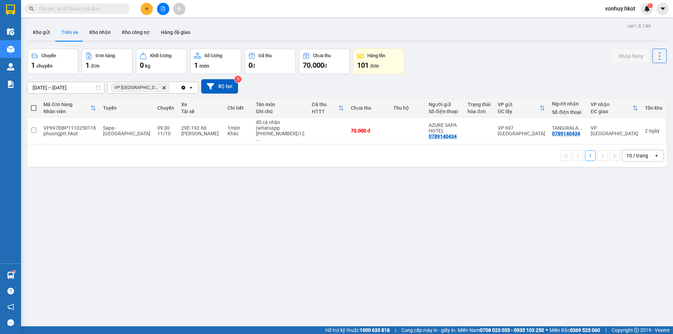 The image size is (673, 334). I want to click on img: icon-new-feature, so click(647, 9).